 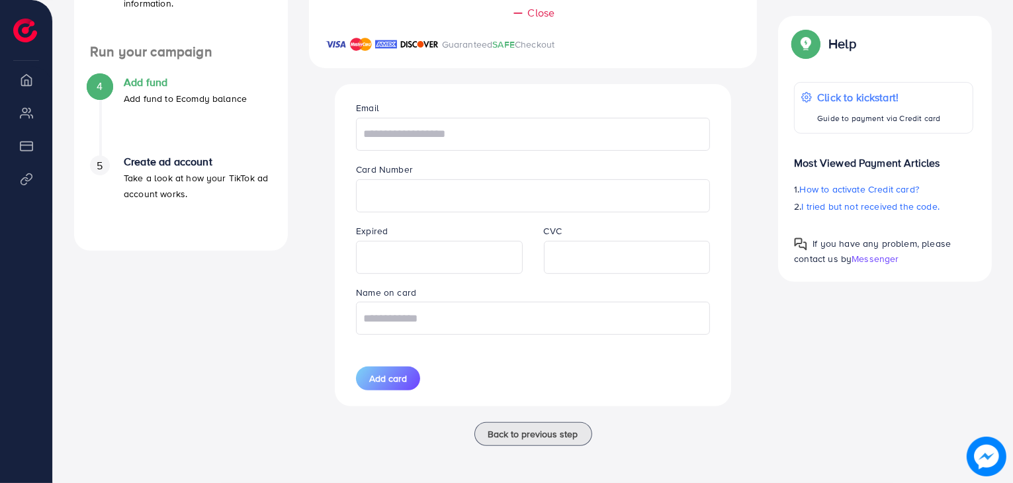 What do you see at coordinates (181, 52) in the screenshot?
I see `h4: Run your campaign` at bounding box center [181, 52].